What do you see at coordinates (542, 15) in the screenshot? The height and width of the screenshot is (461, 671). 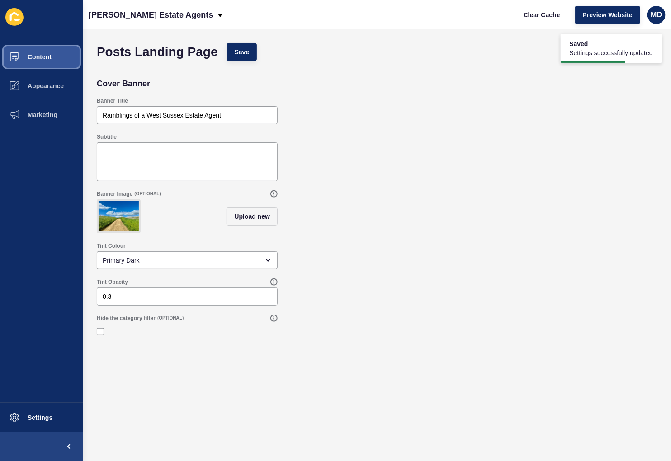 I see `span: Clear Cache` at bounding box center [542, 15].